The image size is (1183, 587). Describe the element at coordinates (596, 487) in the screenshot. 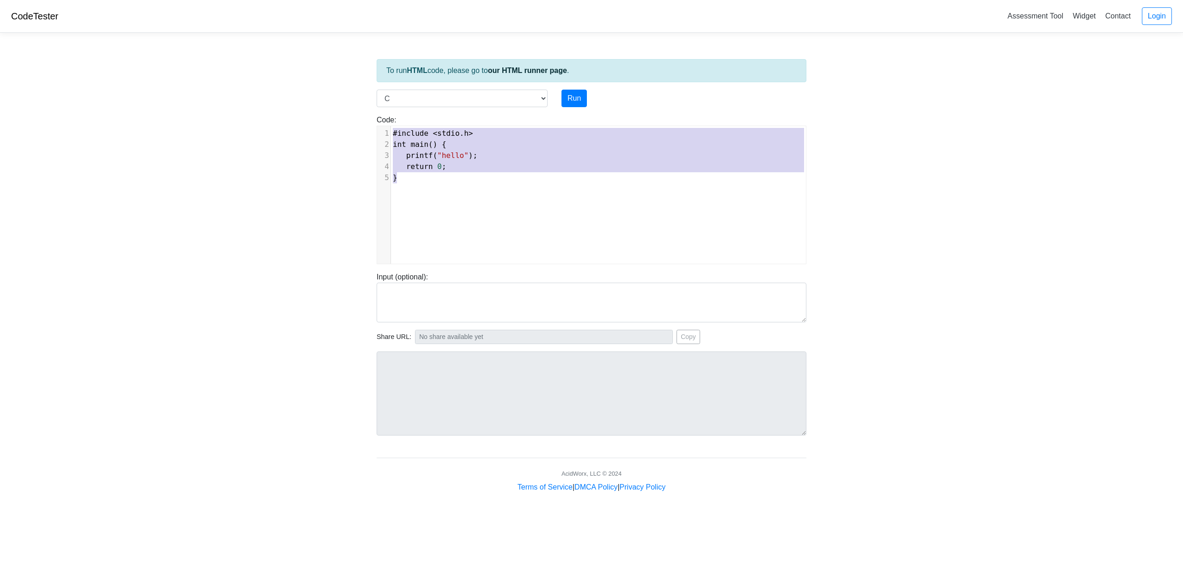

I see `a: DMCA Policy` at that location.